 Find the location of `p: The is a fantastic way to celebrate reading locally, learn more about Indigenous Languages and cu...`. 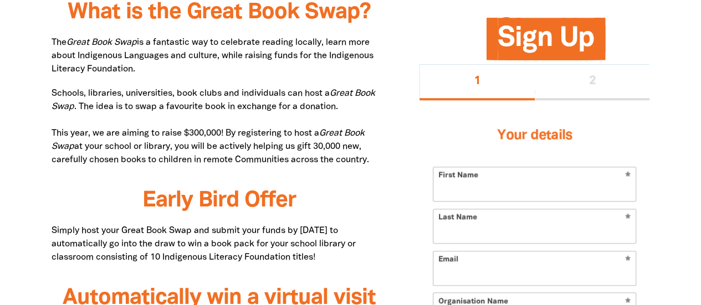

p: The is a fantastic way to celebrate reading locally, learn more about Indigenous Languages and cu... is located at coordinates (219, 56).